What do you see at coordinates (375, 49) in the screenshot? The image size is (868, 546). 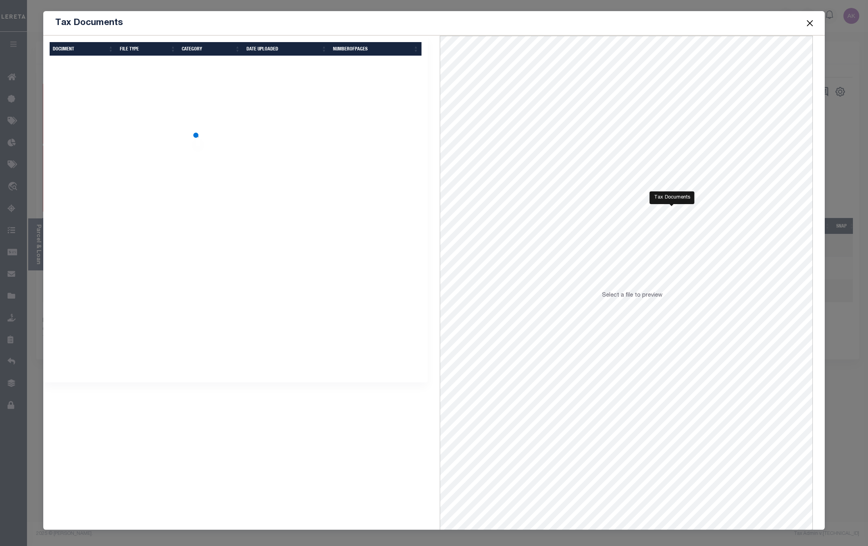 I see `th: NumberOfPages` at bounding box center [375, 49].